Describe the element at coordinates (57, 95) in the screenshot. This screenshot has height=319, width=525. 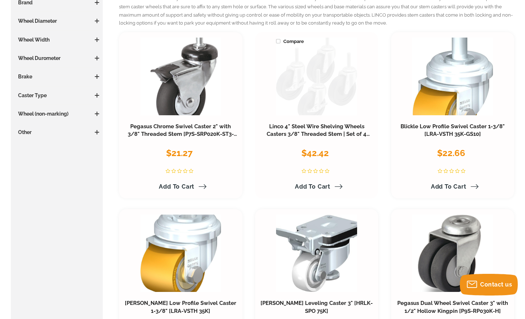
I see `h3: Caster Type` at that location.